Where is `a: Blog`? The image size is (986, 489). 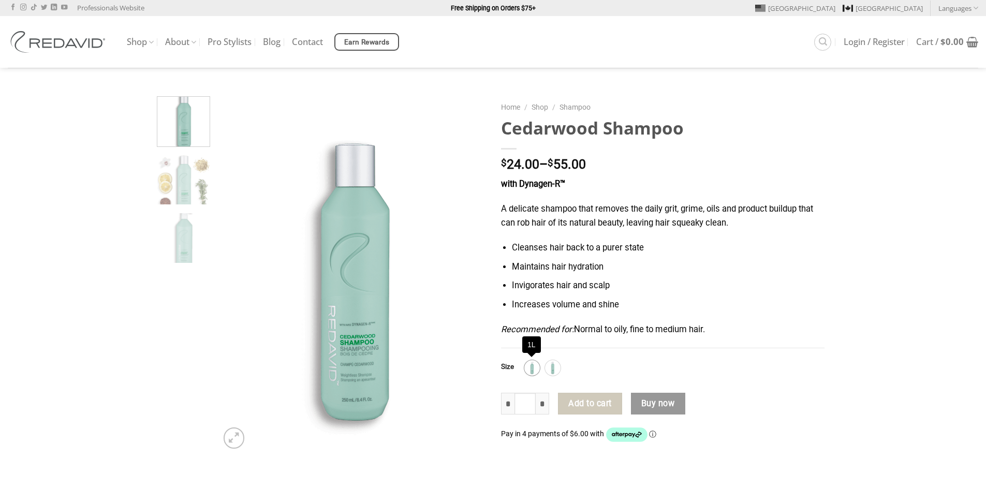 a: Blog is located at coordinates (272, 42).